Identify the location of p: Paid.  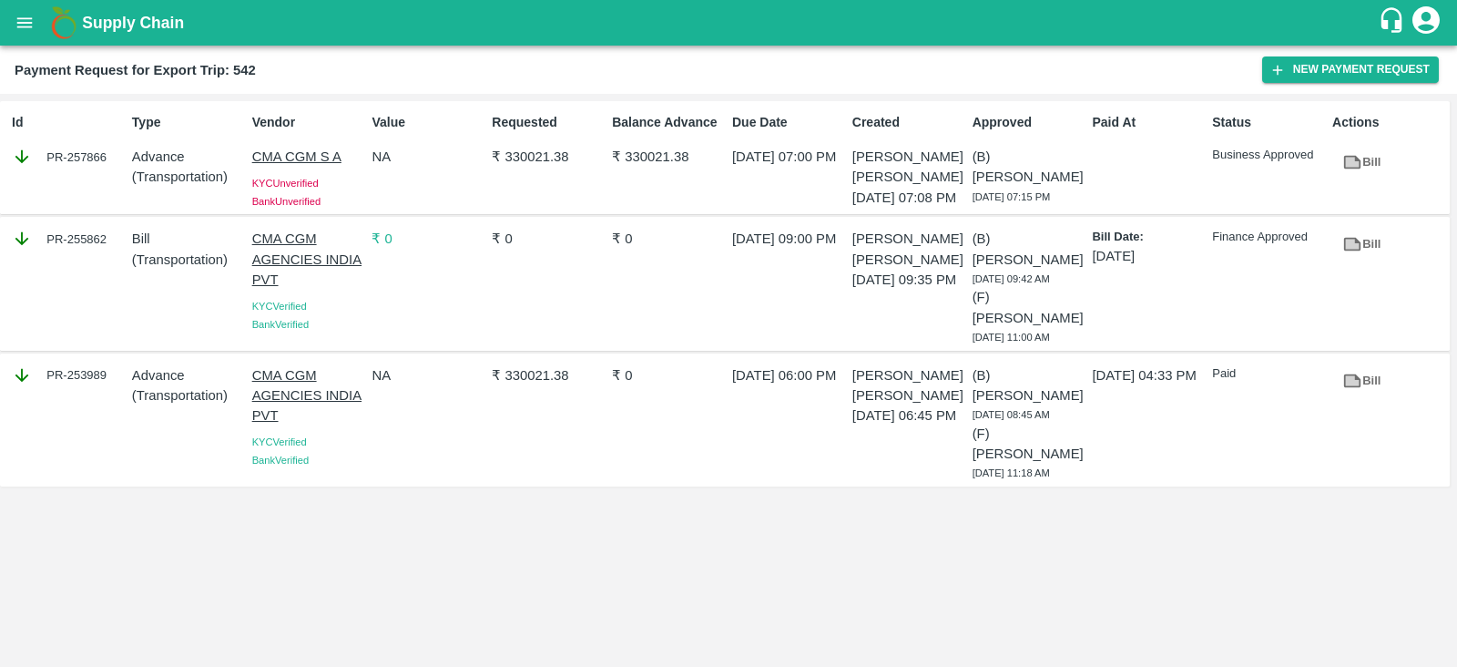
(1269, 373).